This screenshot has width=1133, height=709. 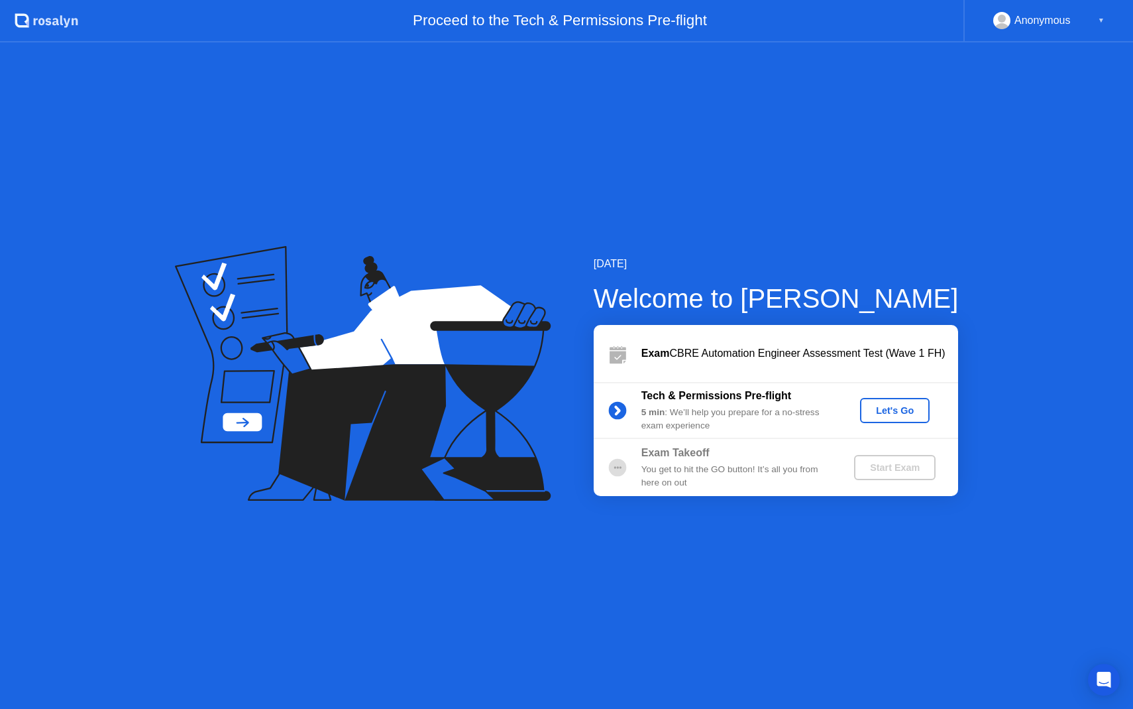 I want to click on button: Let's Go, so click(x=895, y=410).